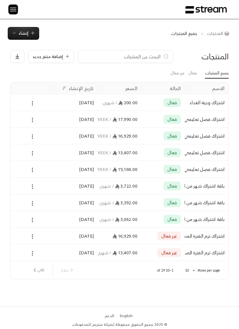  I want to click on div: الاسم, so click(218, 88).